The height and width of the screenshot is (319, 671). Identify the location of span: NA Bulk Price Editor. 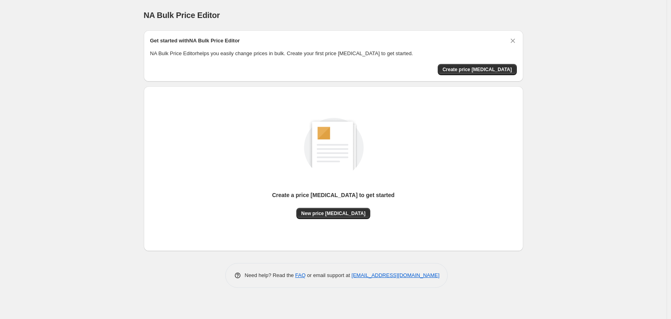
(182, 15).